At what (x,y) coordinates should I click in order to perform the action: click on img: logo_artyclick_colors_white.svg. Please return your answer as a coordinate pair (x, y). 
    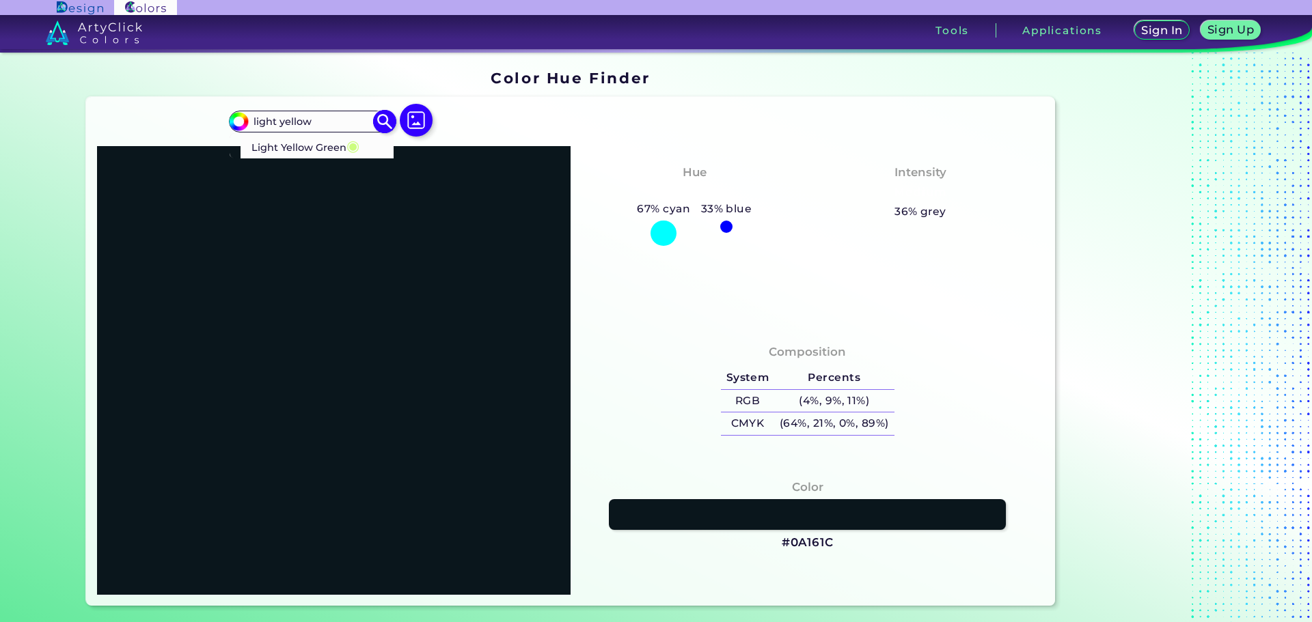
    Looking at the image, I should click on (94, 33).